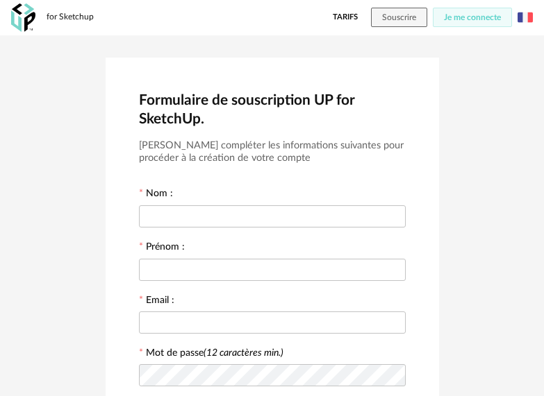 The width and height of the screenshot is (544, 396). What do you see at coordinates (23, 17) in the screenshot?
I see `img: OXP` at bounding box center [23, 17].